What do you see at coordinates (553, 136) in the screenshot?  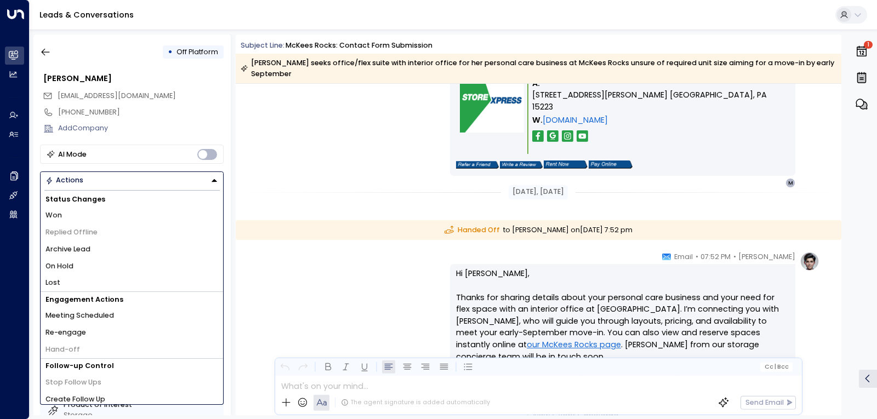 I see `img: storexpress_google.png` at bounding box center [553, 136].